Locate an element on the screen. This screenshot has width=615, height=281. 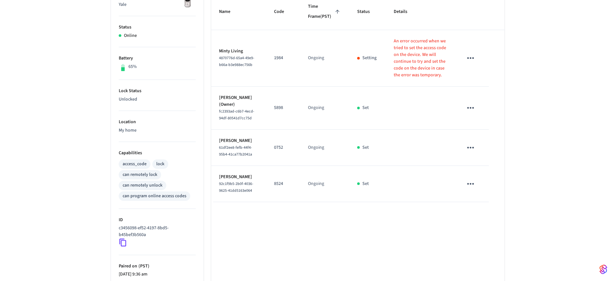
span: ( PST ) is located at coordinates (143, 266).